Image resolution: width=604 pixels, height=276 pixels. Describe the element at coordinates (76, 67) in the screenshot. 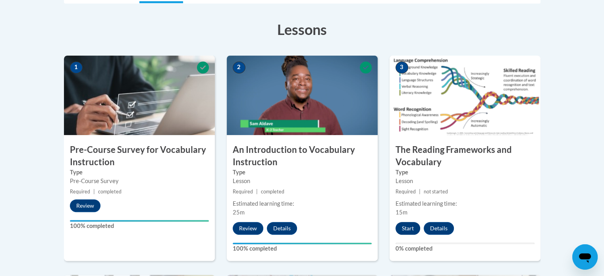

I see `span: 1` at that location.